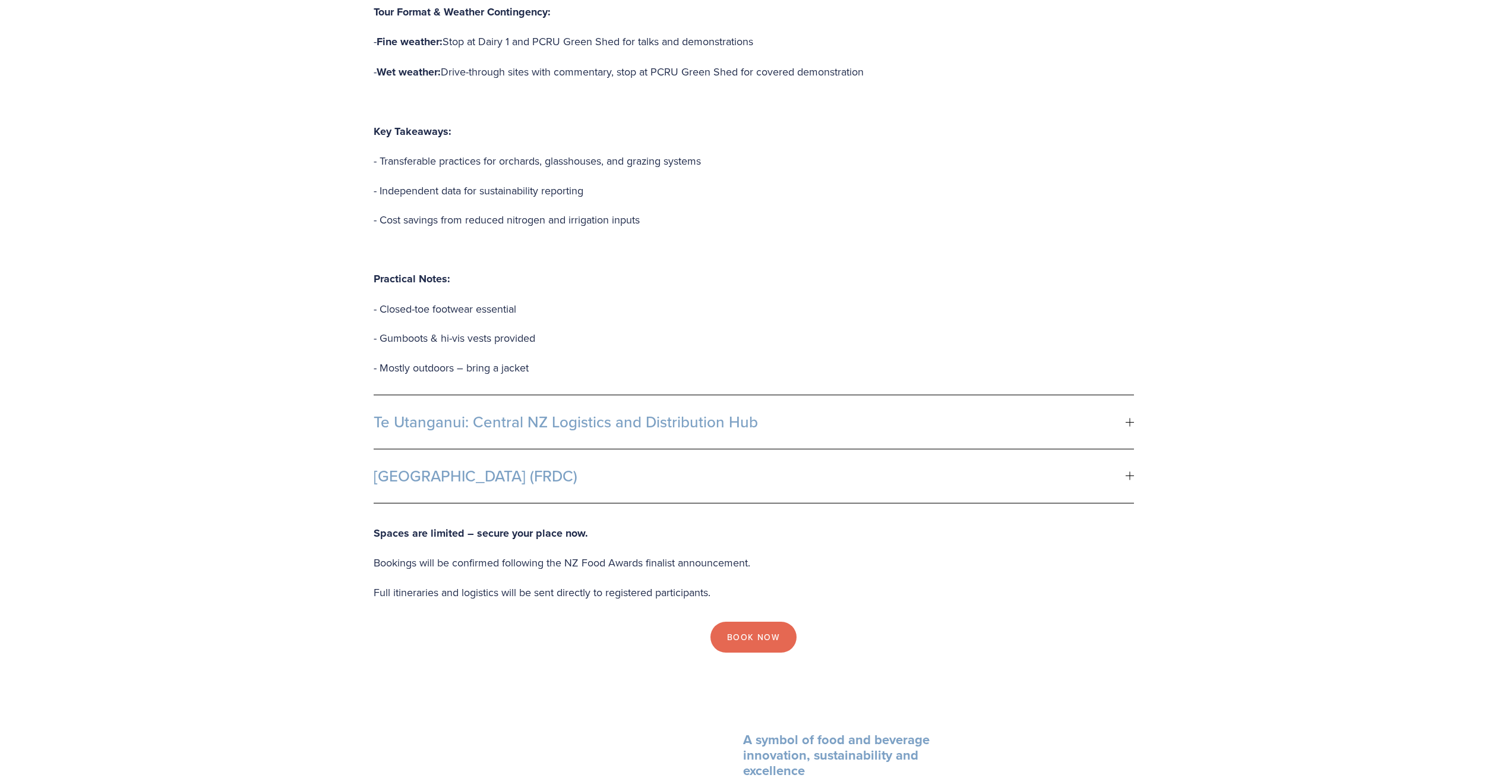  What do you see at coordinates (754, 592) in the screenshot?
I see `p: Full itineraries and logistics will be sent directly to registered participants.` at bounding box center [754, 592].